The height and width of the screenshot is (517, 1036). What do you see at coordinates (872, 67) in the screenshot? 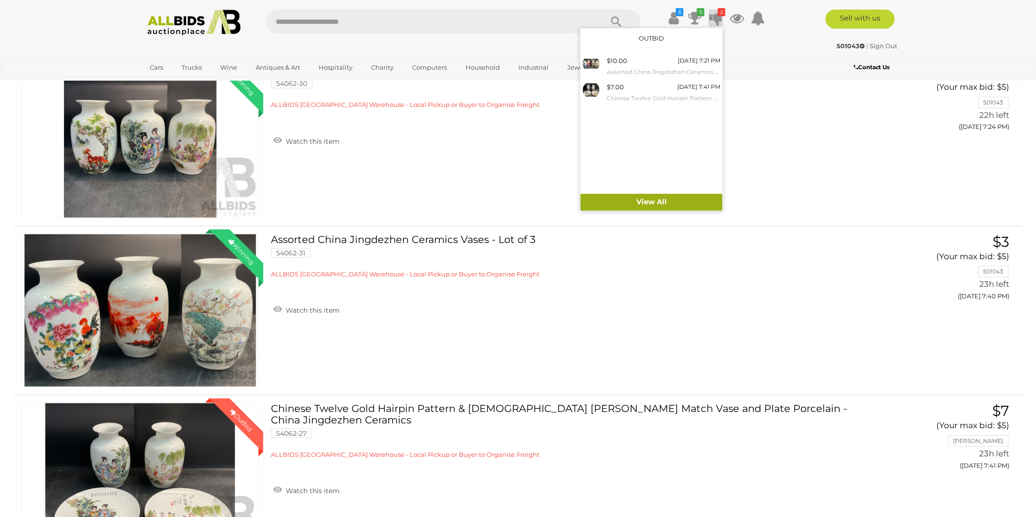
I see `b: Contact Us` at bounding box center [872, 67].